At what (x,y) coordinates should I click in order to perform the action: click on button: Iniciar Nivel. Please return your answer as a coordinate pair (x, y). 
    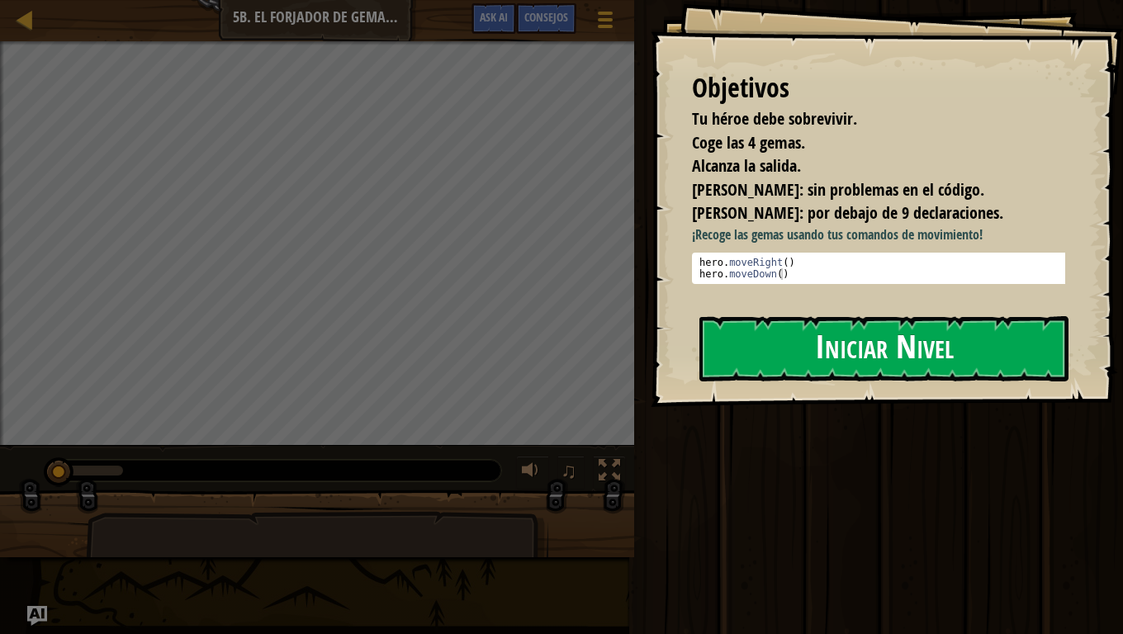
    Looking at the image, I should click on (883, 348).